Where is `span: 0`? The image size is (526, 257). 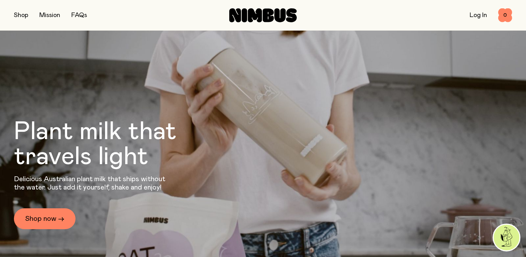
span: 0 is located at coordinates (505, 15).